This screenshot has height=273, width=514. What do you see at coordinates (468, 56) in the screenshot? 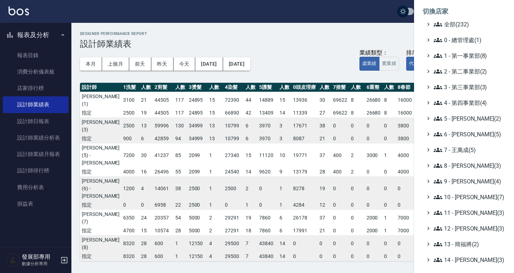
I see `span: 1 - 第一事業部(8)` at bounding box center [468, 56].